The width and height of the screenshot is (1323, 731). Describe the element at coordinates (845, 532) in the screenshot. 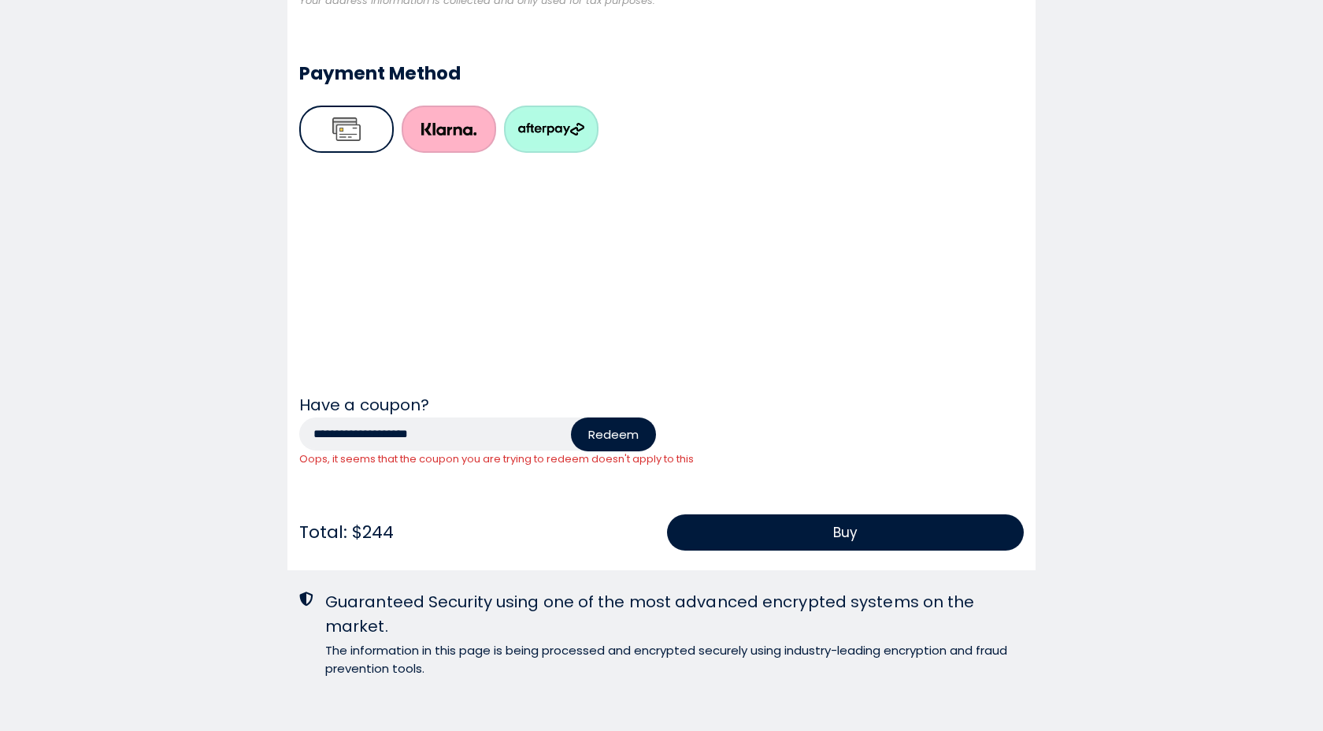

I see `button: Buy` at that location.